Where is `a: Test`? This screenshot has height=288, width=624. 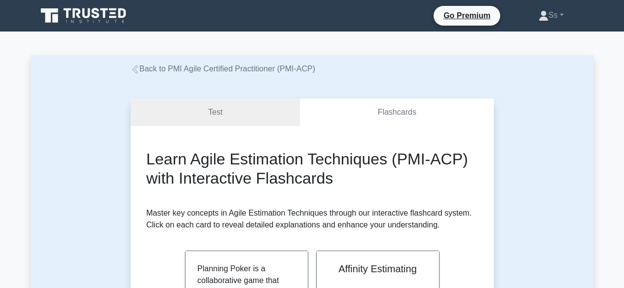 a: Test is located at coordinates (215, 112).